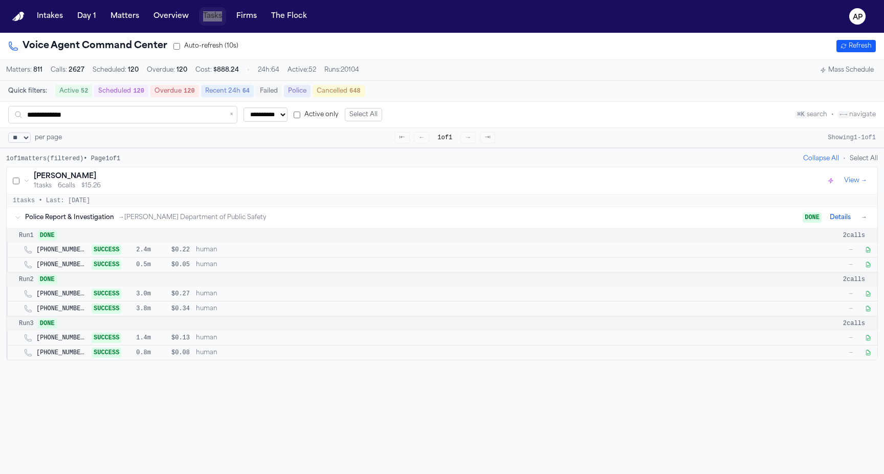 The width and height of the screenshot is (884, 474). Describe the element at coordinates (173, 309) in the screenshot. I see `span: $0.34` at that location.